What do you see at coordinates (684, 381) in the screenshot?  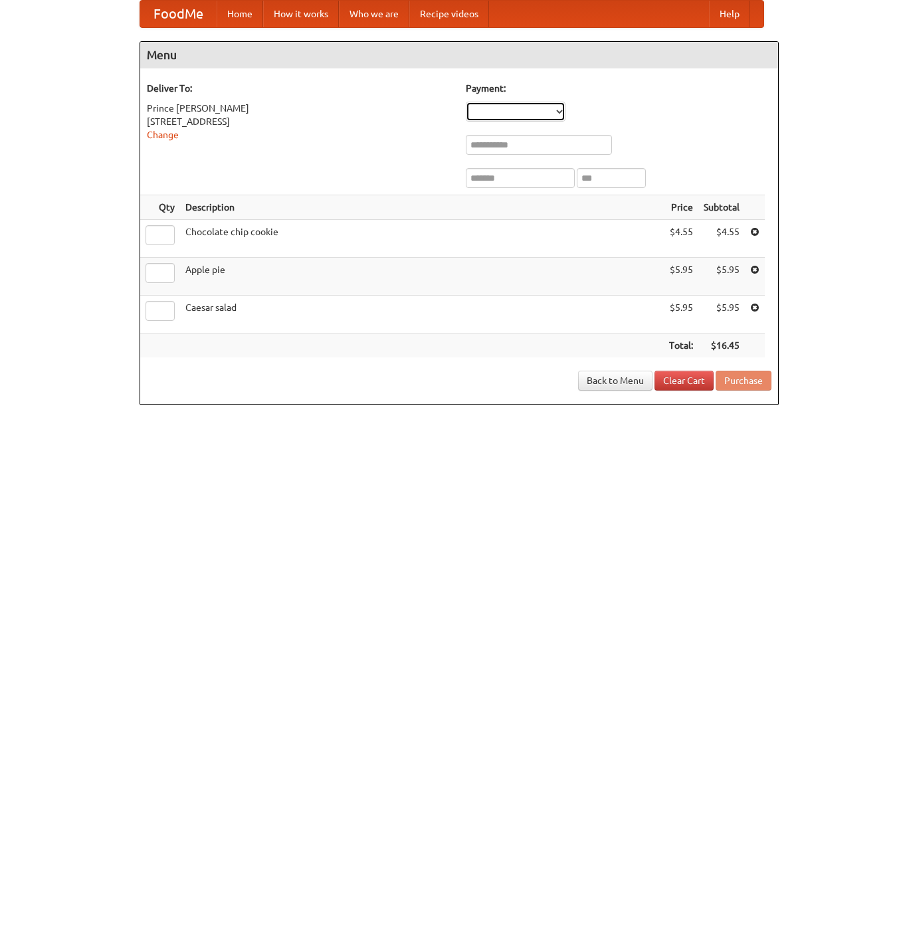 I see `a: Clear Cart` at bounding box center [684, 381].